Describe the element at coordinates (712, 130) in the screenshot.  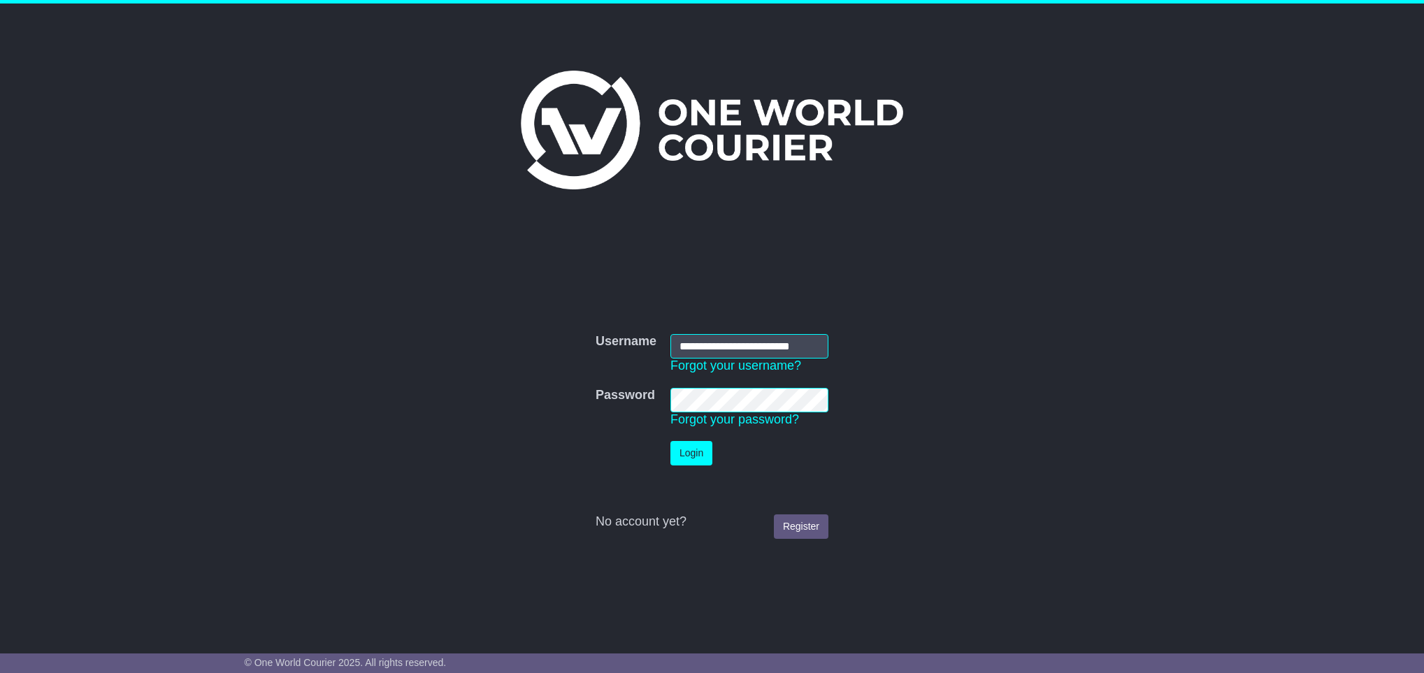
I see `img: One World` at that location.